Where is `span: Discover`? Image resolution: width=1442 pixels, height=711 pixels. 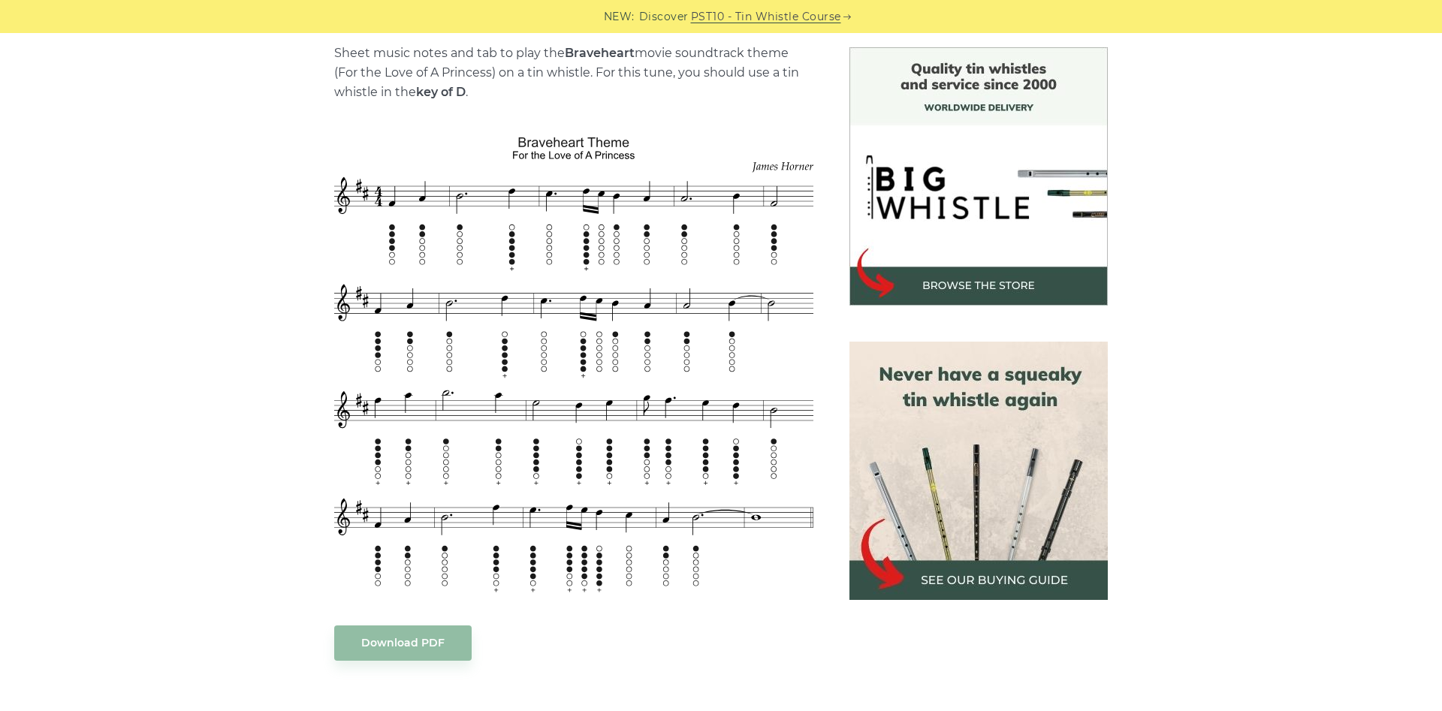
span: Discover is located at coordinates (664, 17).